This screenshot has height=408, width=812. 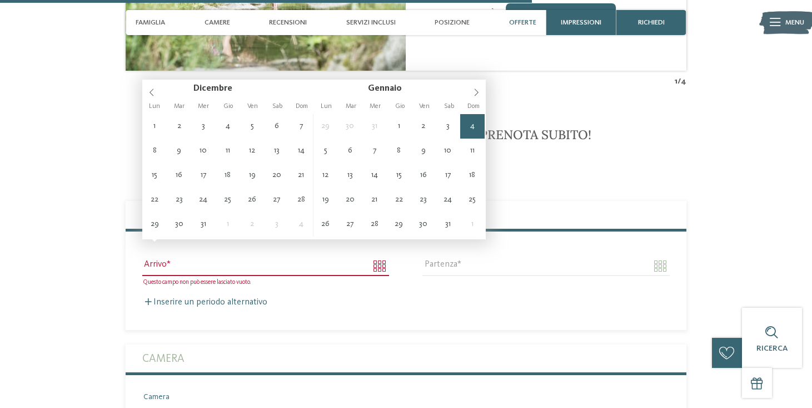 What do you see at coordinates (399, 175) in the screenshot?
I see `span: Gennaio 15, 2026` at bounding box center [399, 175].